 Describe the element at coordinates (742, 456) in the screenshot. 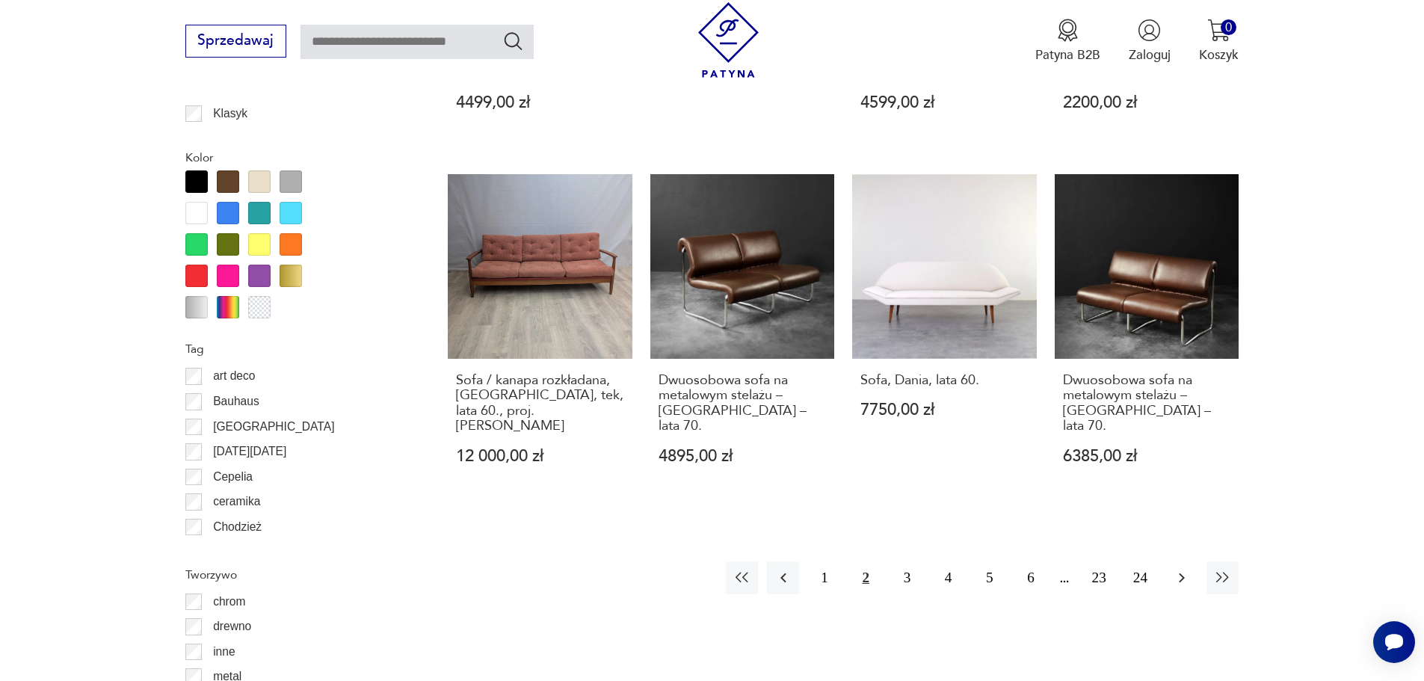

I see `p: 4895,00 zł` at that location.